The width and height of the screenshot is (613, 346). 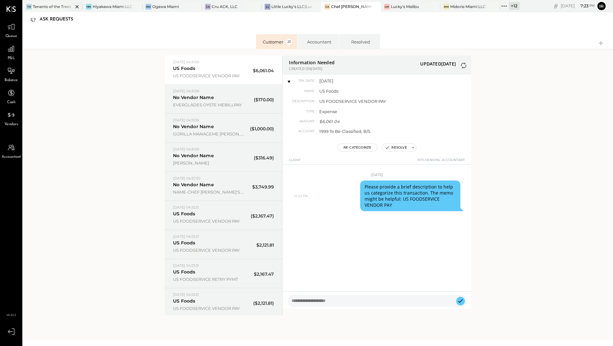 I want to click on a: Cash, so click(x=11, y=96).